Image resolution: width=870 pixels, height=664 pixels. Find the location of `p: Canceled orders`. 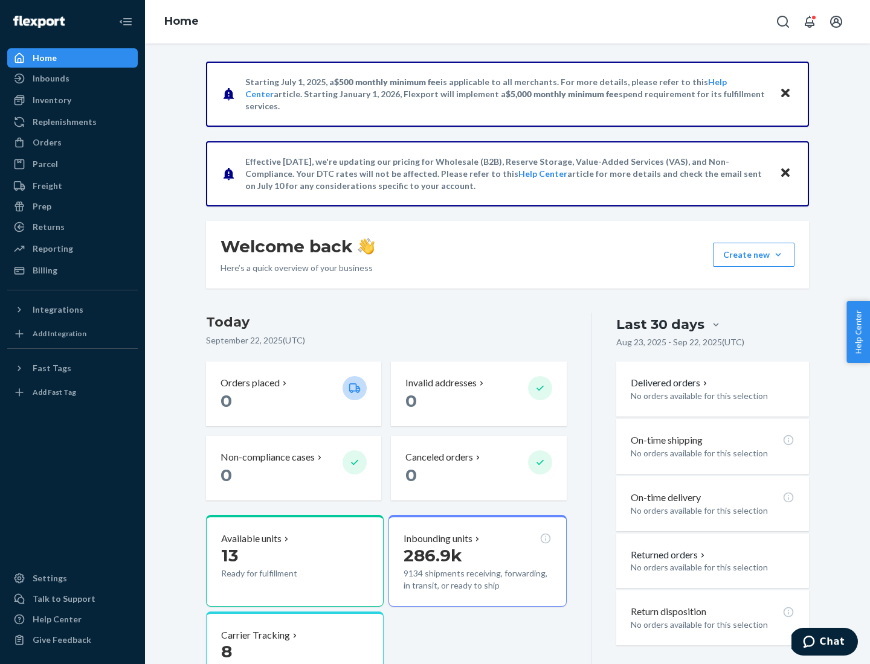

p: Canceled orders is located at coordinates (439, 457).